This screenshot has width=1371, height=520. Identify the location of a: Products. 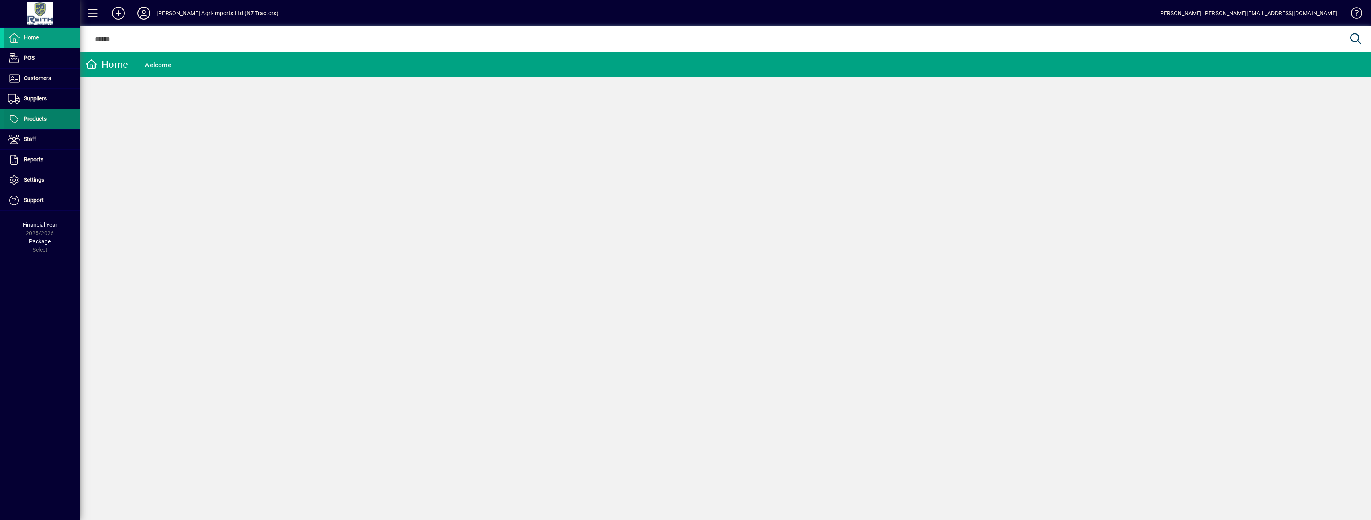
(42, 119).